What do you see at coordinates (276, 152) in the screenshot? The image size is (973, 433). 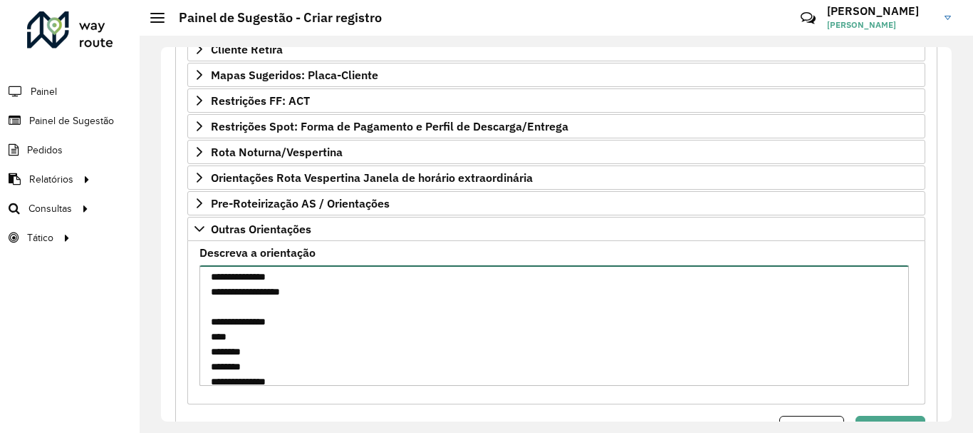 I see `span: Rota Noturna/Vespertina` at bounding box center [276, 152].